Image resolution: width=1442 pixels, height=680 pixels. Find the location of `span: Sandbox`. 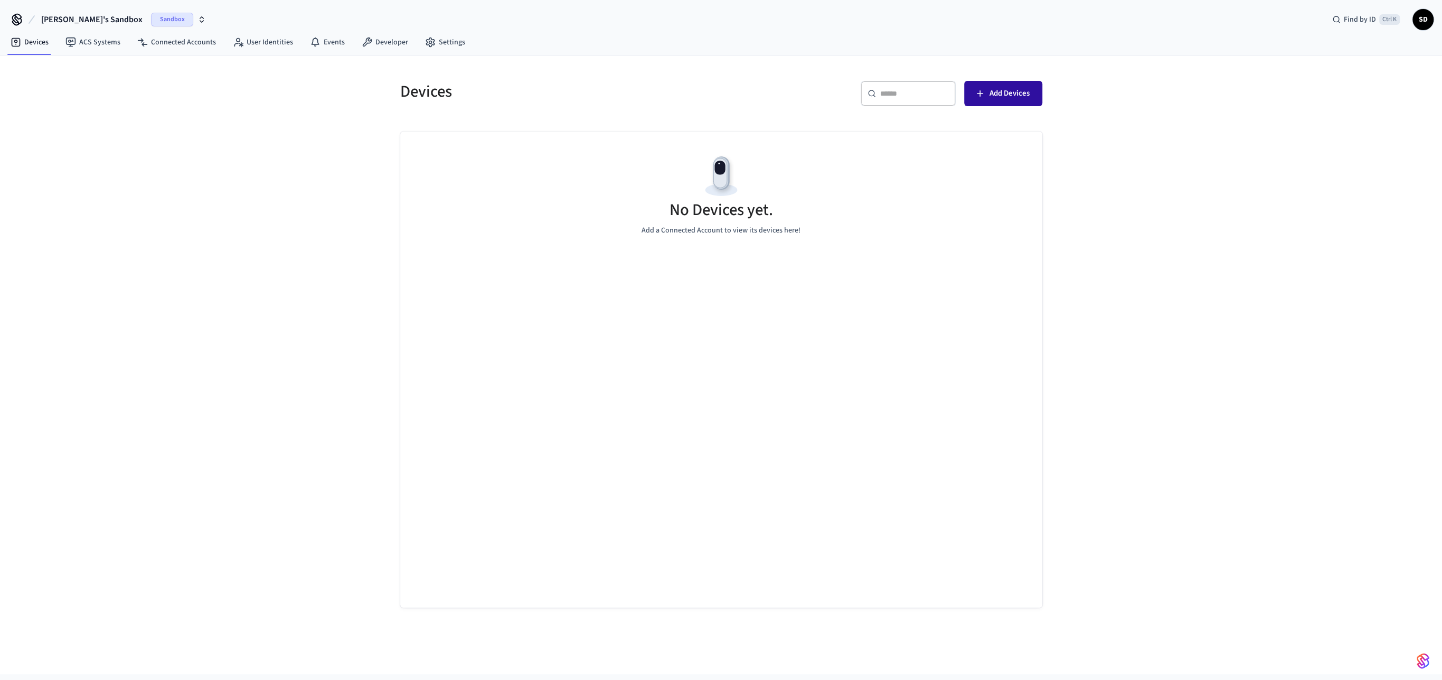

span: Sandbox is located at coordinates (172, 20).